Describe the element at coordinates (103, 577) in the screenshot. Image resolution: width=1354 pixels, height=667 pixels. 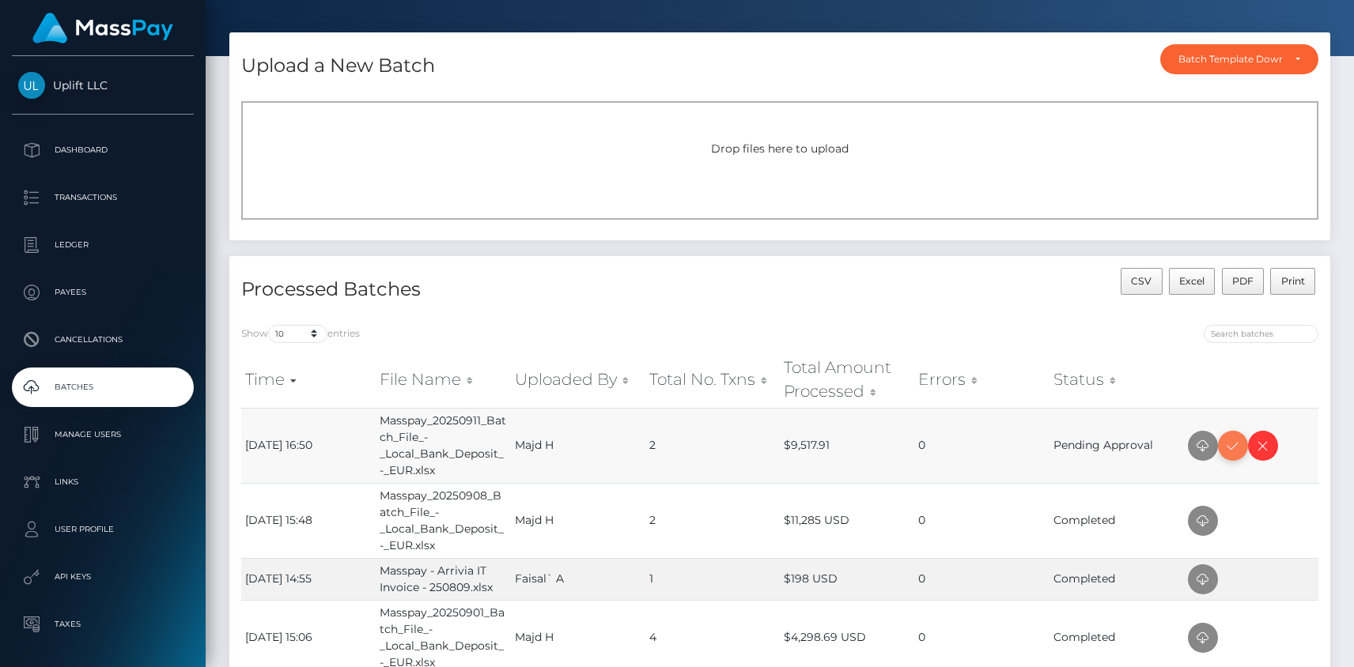
I see `a: API Keys` at that location.